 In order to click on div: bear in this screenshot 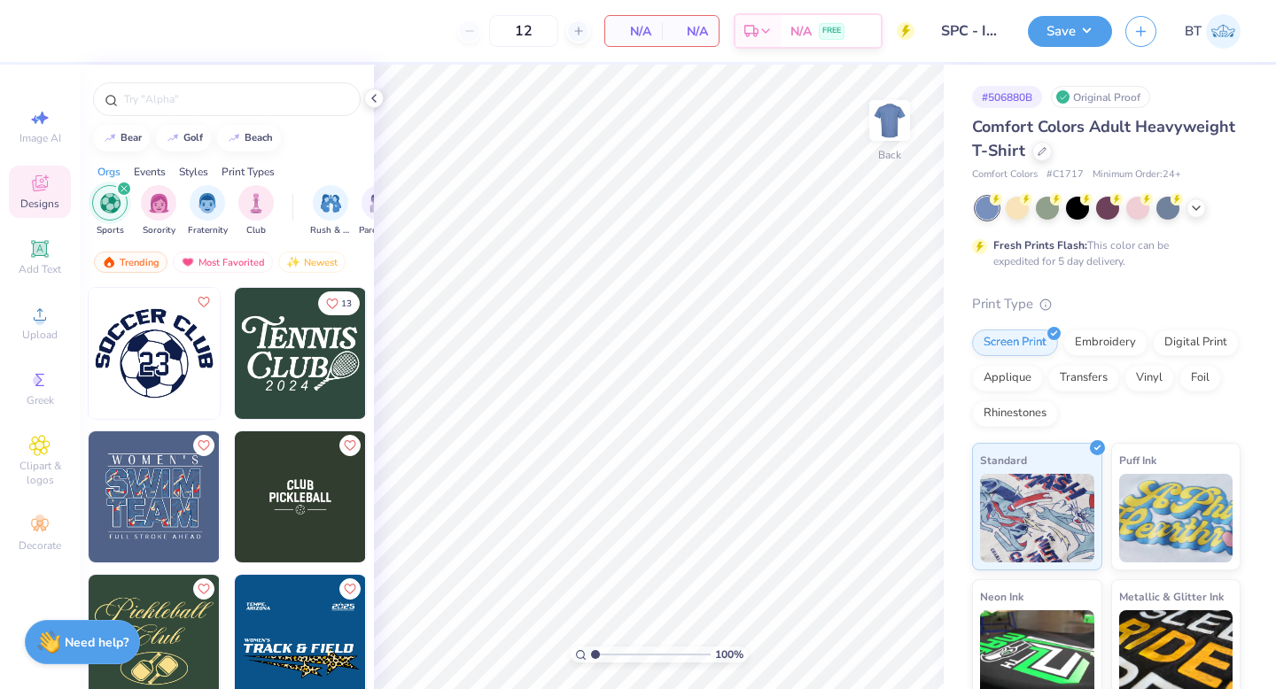, I will do `click(131, 137)`.